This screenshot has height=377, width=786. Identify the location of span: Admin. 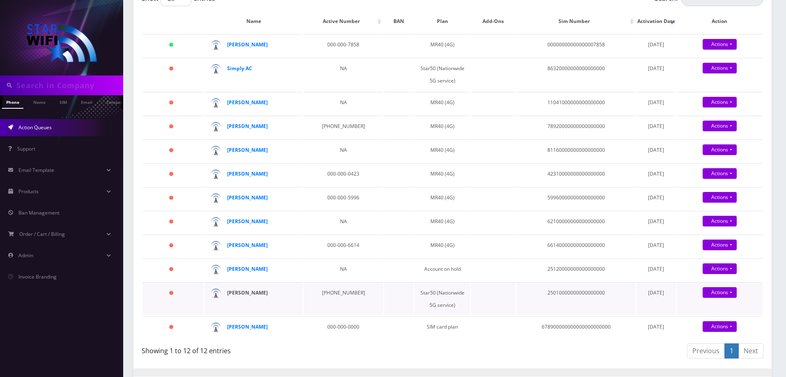
(26, 255).